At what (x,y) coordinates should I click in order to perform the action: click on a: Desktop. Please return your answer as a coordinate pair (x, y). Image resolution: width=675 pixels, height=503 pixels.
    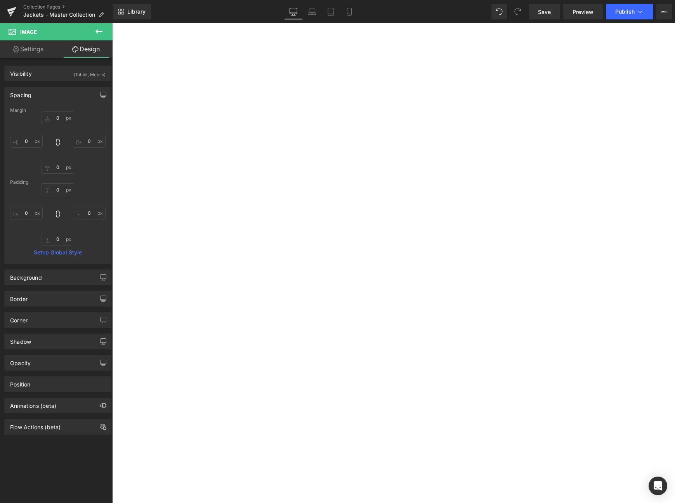
    Looking at the image, I should click on (293, 12).